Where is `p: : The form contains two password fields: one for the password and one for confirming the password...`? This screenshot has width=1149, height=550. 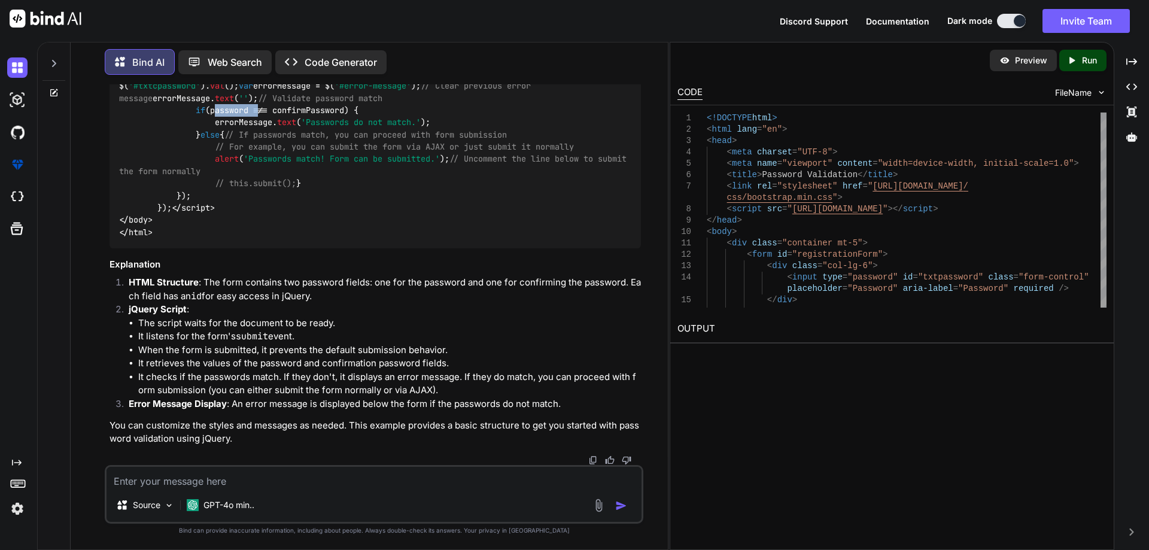 p: : The form contains two password fields: one for the password and one for confirming the password... is located at coordinates (385, 289).